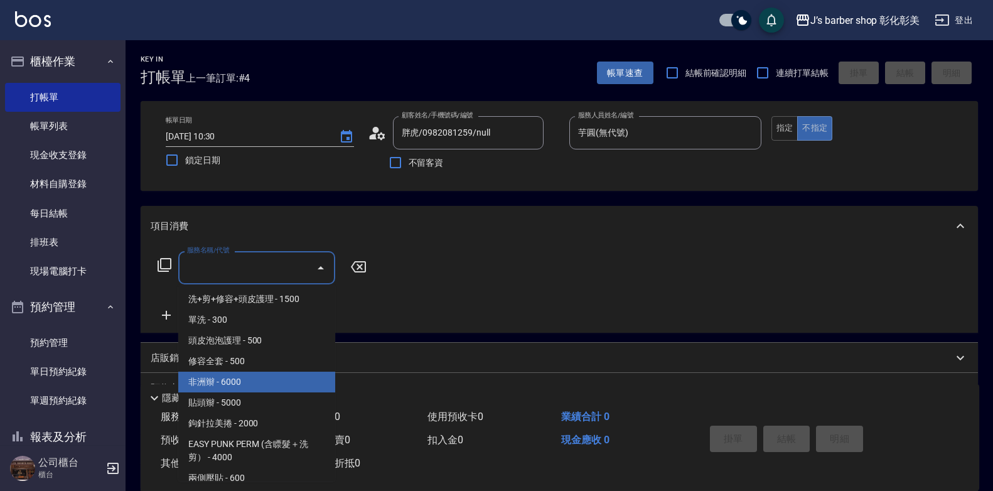 This screenshot has width=993, height=491. I want to click on span: 使用預收卡 0, so click(455, 416).